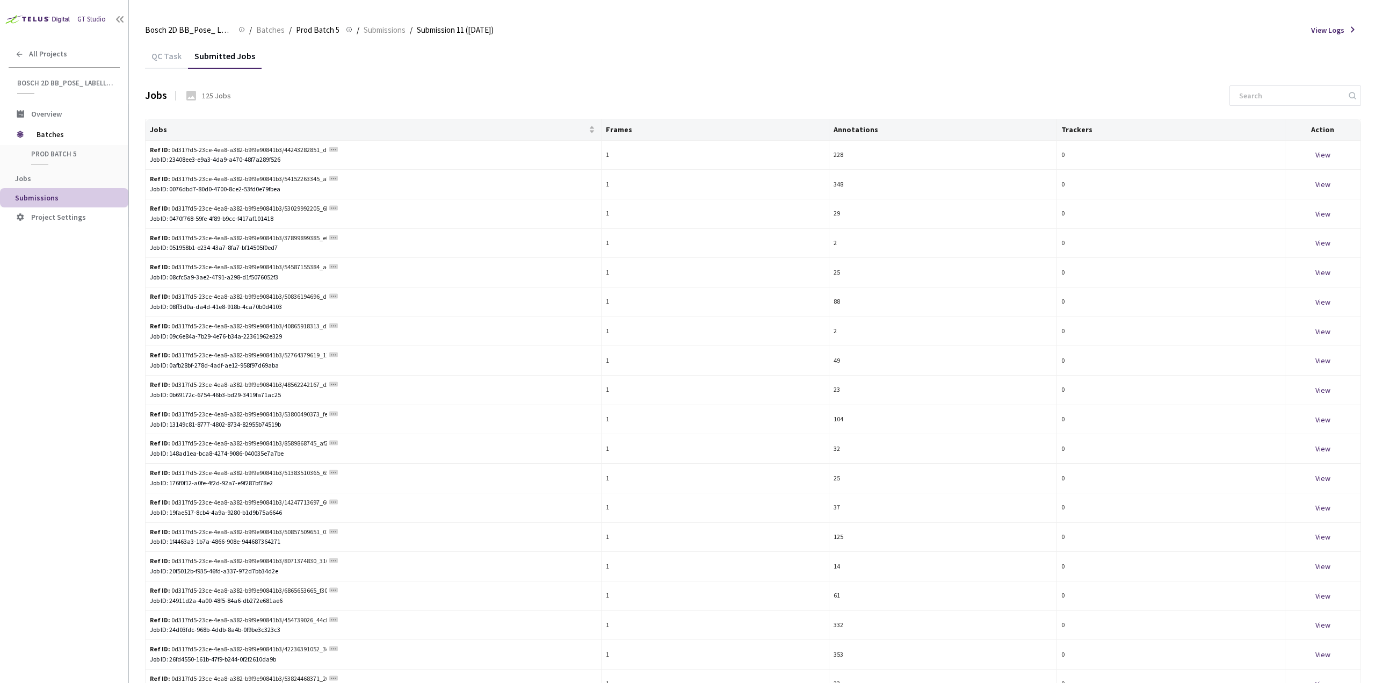 The width and height of the screenshot is (1375, 683). What do you see at coordinates (943, 360) in the screenshot?
I see `td: 49` at bounding box center [943, 360].